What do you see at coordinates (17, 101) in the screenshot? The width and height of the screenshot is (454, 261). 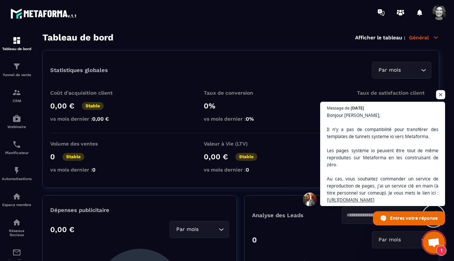 I see `p: CRM` at bounding box center [17, 101].